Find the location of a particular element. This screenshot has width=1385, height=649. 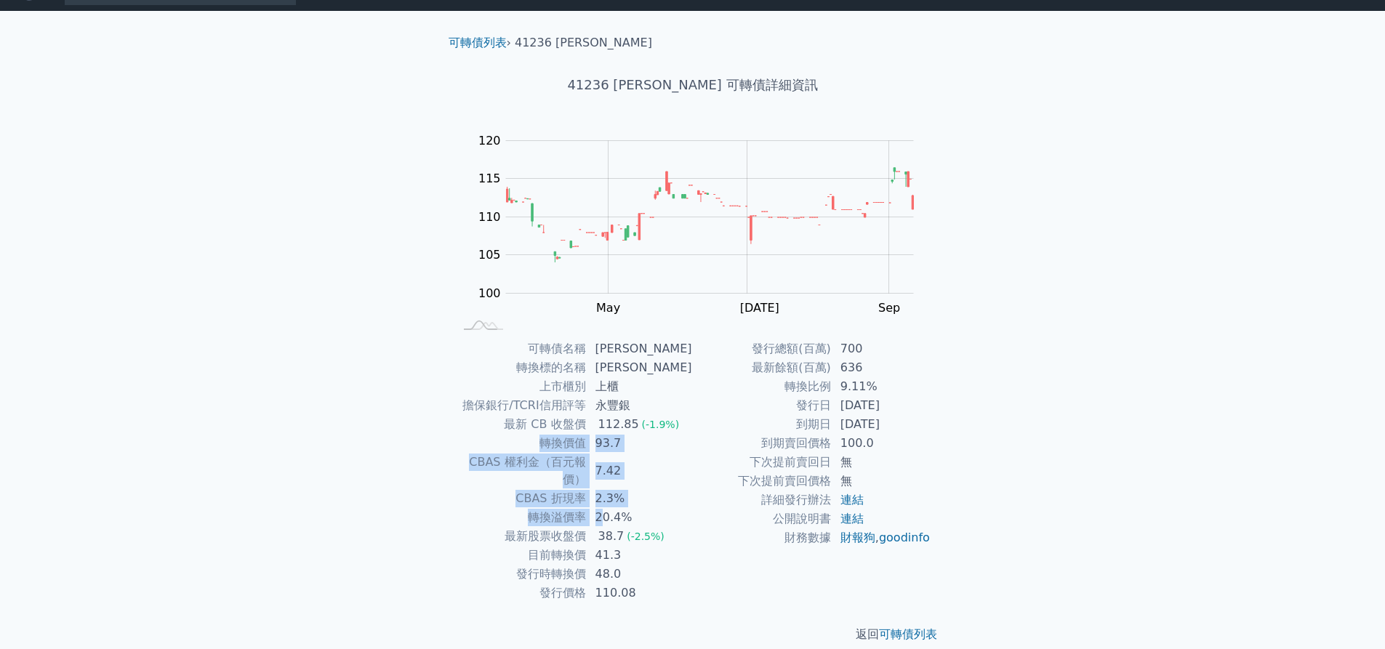

td: 詳細發行辦法 is located at coordinates (762, 500).